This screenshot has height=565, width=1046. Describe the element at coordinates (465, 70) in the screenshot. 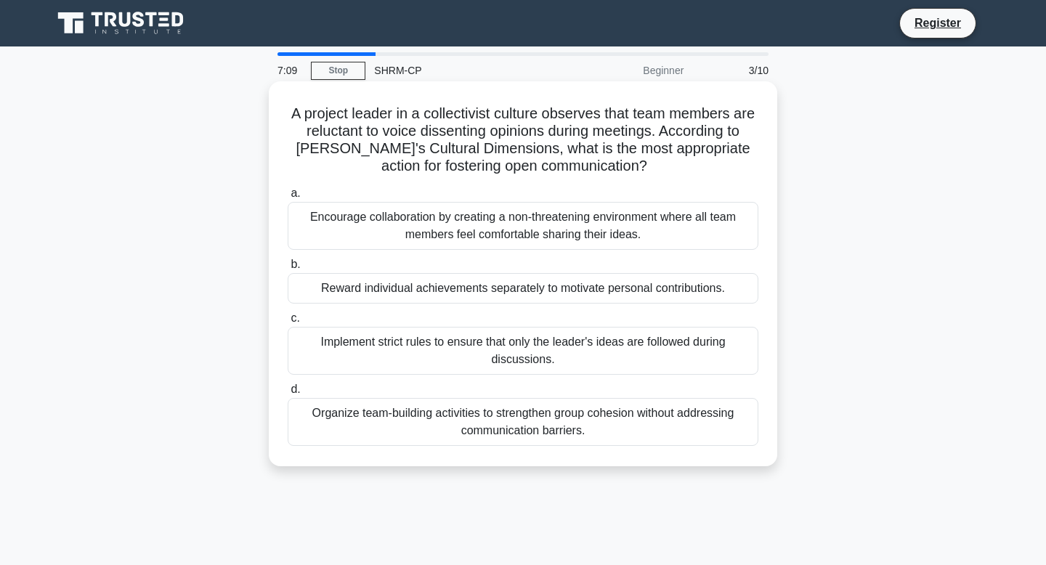

I see `div: SHRM-CP` at that location.